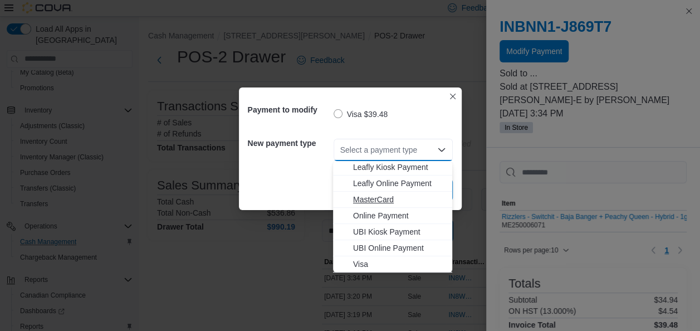  I want to click on button: UBI Kiosk Payment, so click(393, 232).